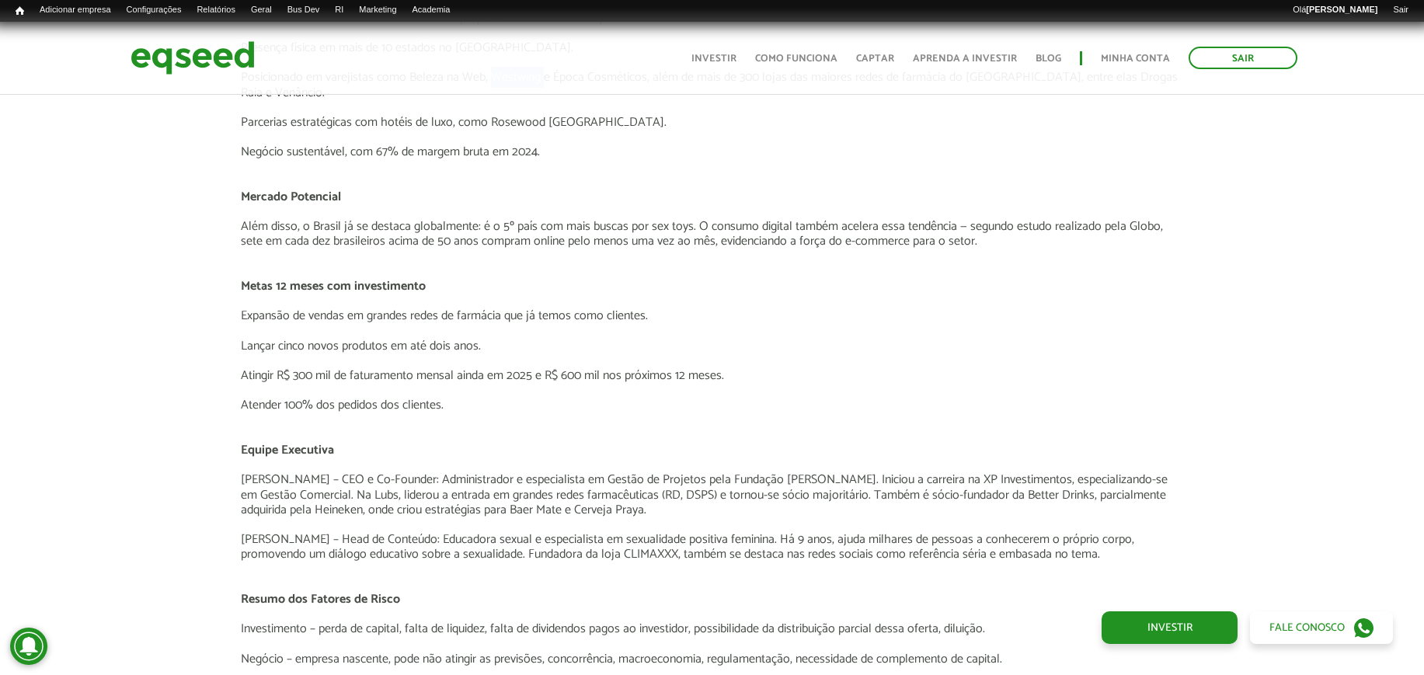  I want to click on a: Relatórios, so click(215, 10).